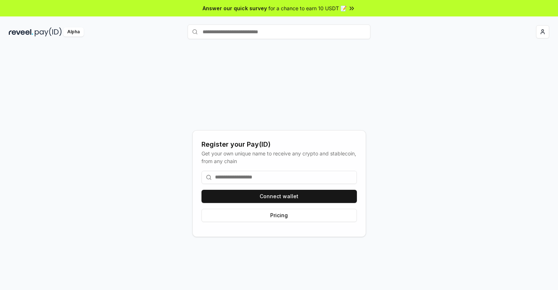 This screenshot has width=558, height=290. What do you see at coordinates (74, 32) in the screenshot?
I see `div: Alpha` at bounding box center [74, 32].